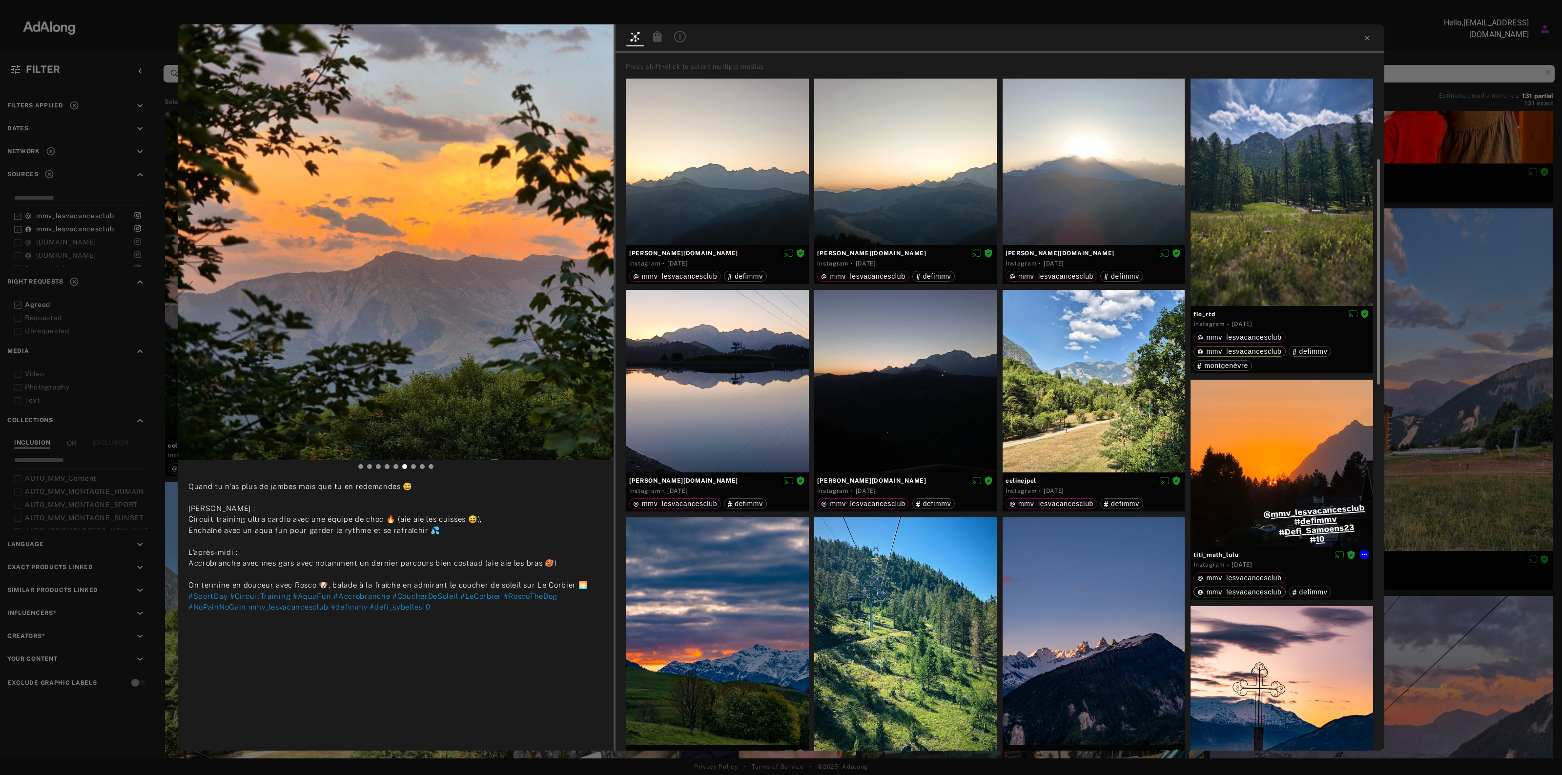 This screenshot has height=775, width=1562. Describe the element at coordinates (400, 607) in the screenshot. I see `span: #defi_sybelles10` at that location.